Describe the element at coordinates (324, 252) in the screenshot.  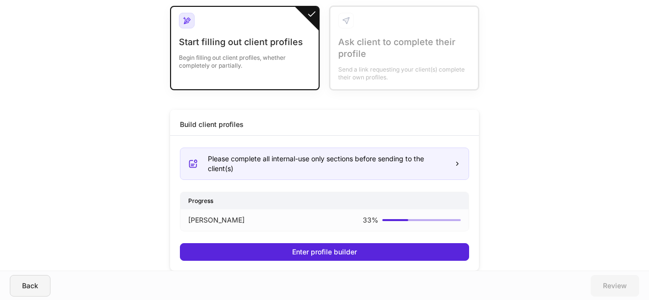
I see `div: Enter profile builder` at that location.